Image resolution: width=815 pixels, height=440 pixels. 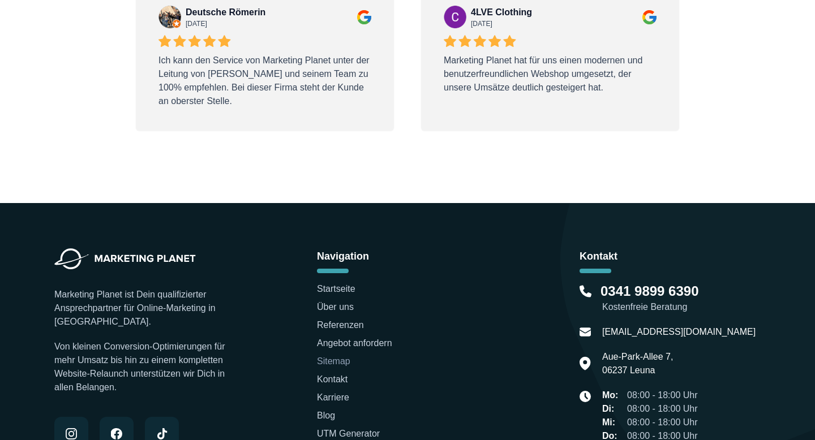 I want to click on p: Marketing Planet hat für uns einen modernen und benutzerfreundlichen Webshop umgesetzt, der unser..., so click(x=550, y=74).